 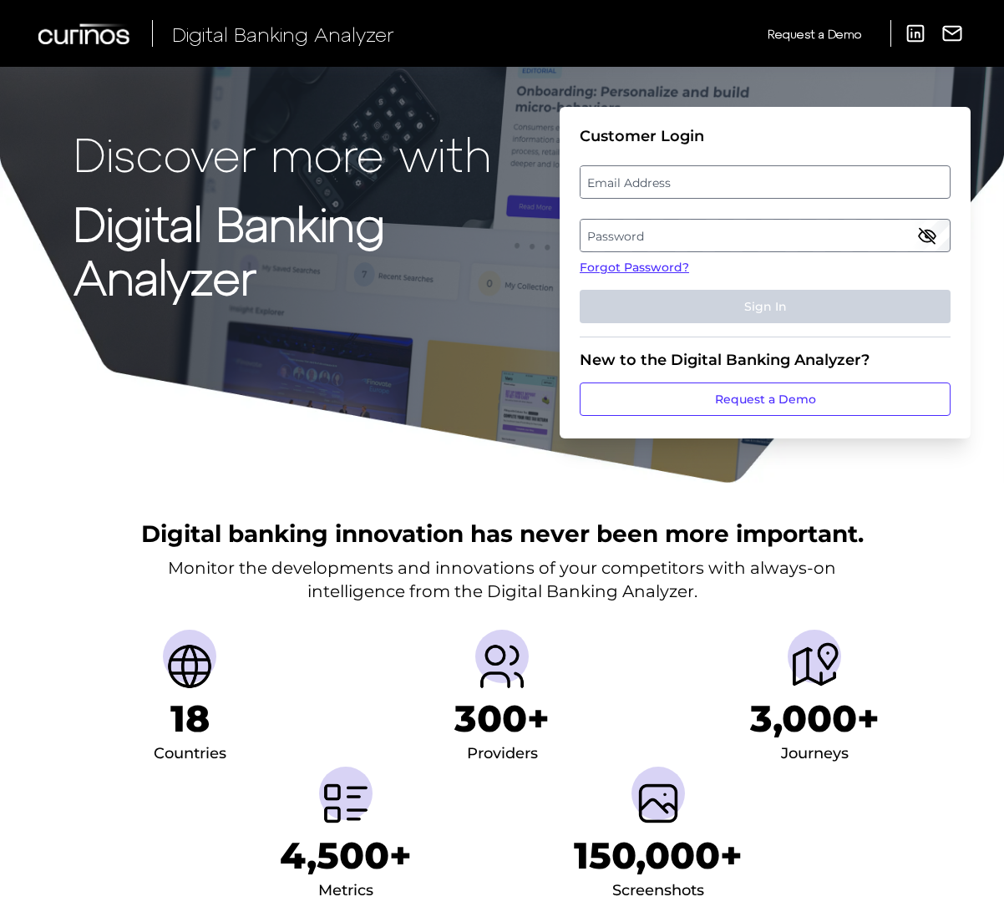 I want to click on h1: 150,000+, so click(x=658, y=855).